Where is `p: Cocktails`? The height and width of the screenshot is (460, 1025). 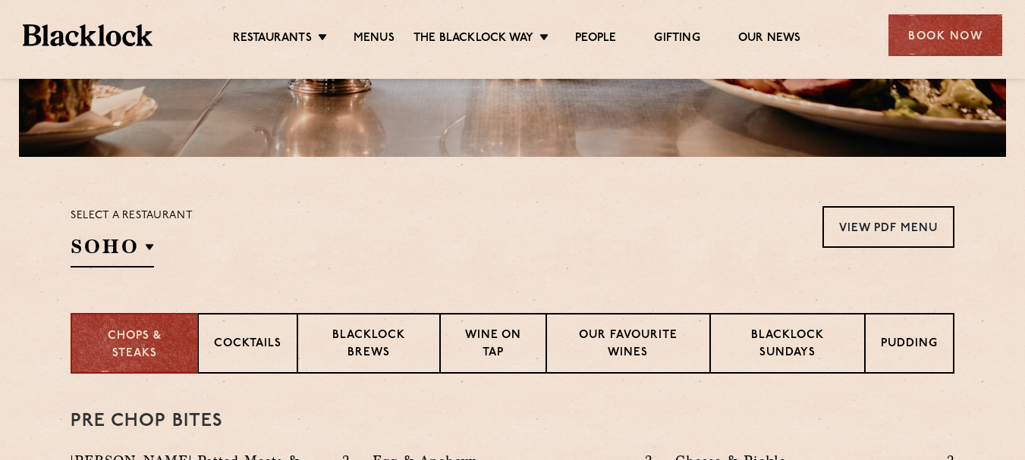
p: Cocktails is located at coordinates (247, 345).